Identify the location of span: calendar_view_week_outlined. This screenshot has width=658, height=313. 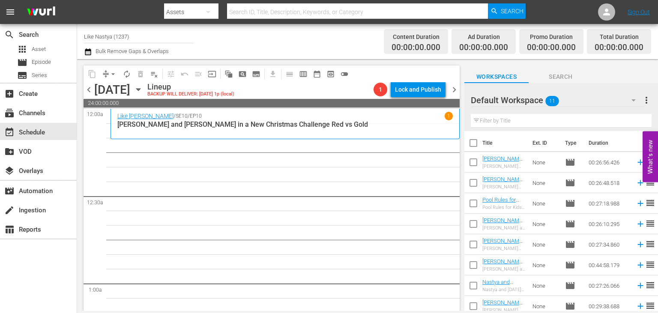
(303, 74).